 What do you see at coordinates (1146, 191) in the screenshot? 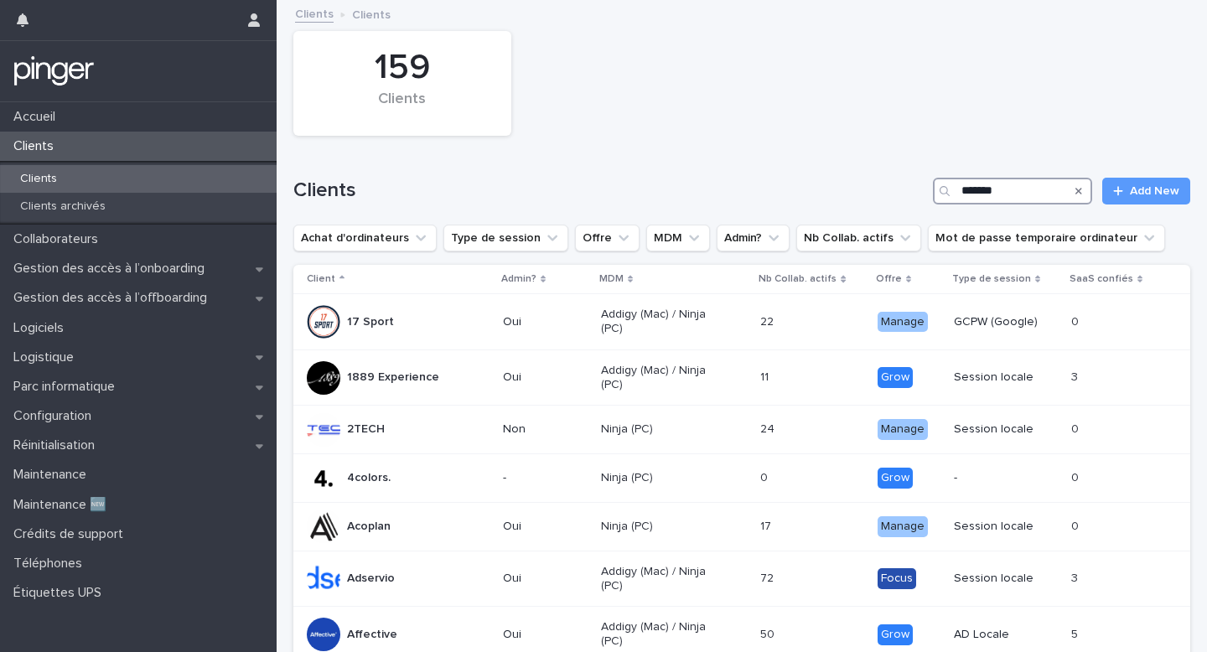
I see `a: Add New` at bounding box center [1146, 191].